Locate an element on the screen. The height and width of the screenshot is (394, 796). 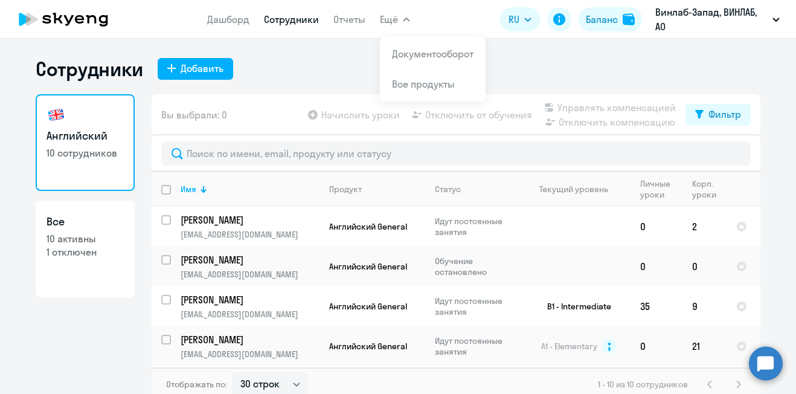
img: balance is located at coordinates (629, 19).